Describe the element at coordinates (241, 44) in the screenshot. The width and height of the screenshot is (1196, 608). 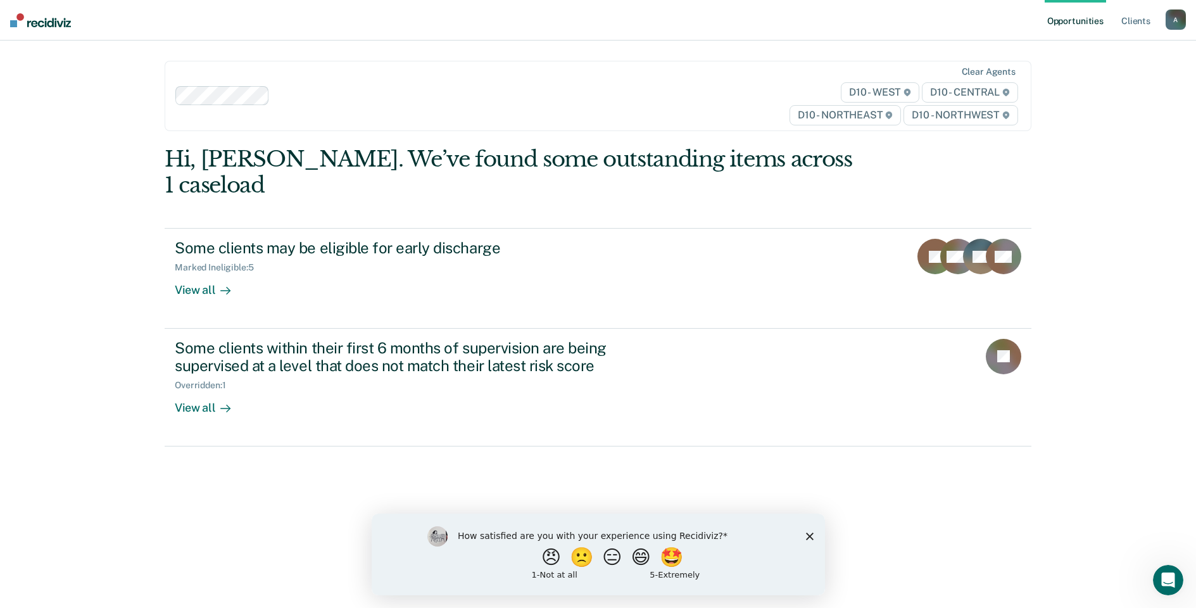
I see `button: 3` at that location.